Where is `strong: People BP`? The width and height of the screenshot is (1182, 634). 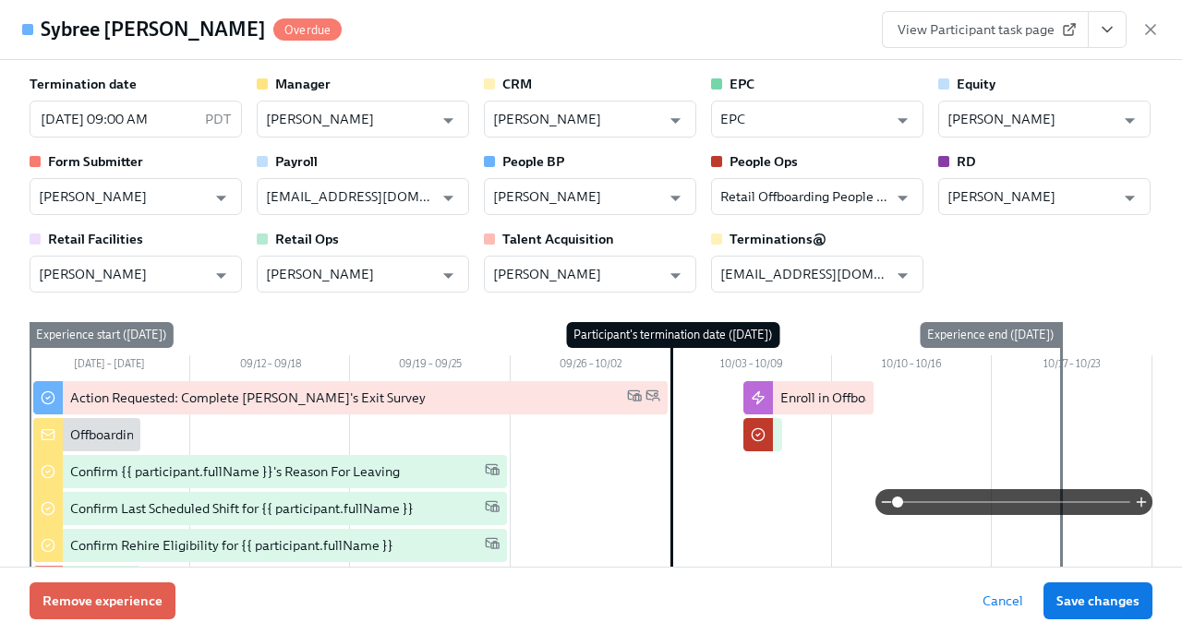
strong: People BP is located at coordinates (533, 162).